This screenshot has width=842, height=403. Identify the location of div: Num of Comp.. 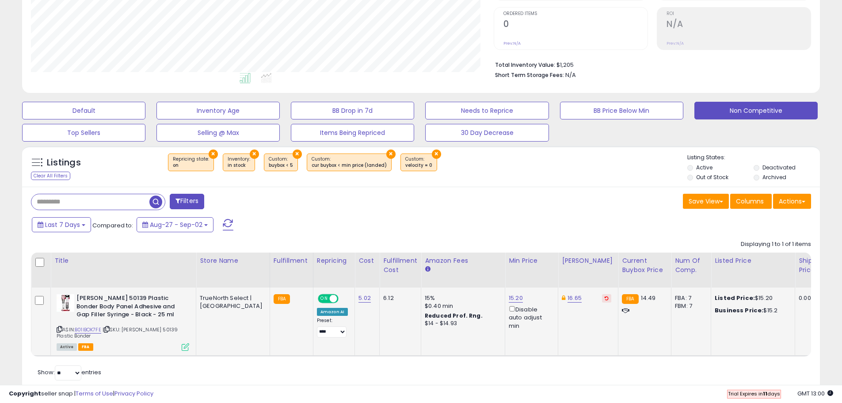
(691, 265).